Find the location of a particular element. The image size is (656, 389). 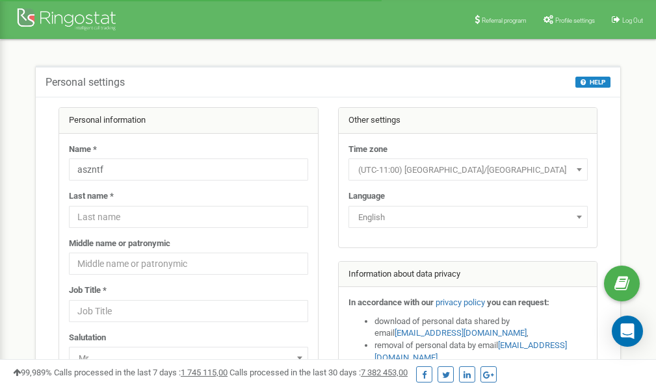

span: Profile settings is located at coordinates (575, 20).